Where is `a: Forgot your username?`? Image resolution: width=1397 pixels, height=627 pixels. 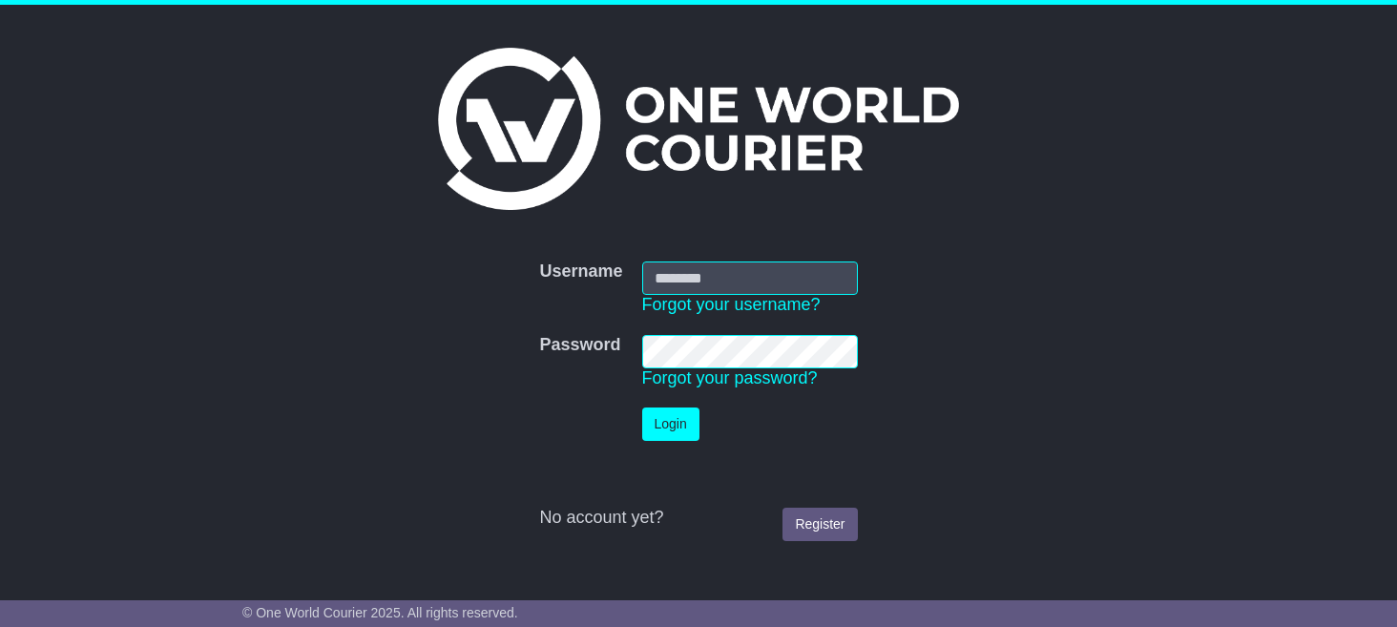 a: Forgot your username? is located at coordinates (731, 304).